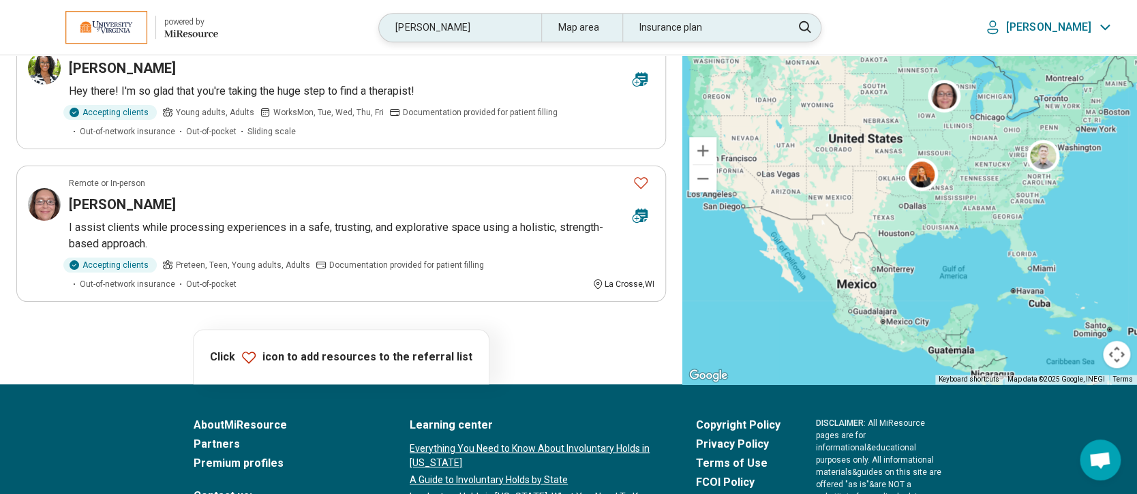 Image resolution: width=1137 pixels, height=494 pixels. I want to click on span: Preteen, Teen, Young adults, Adults, so click(243, 265).